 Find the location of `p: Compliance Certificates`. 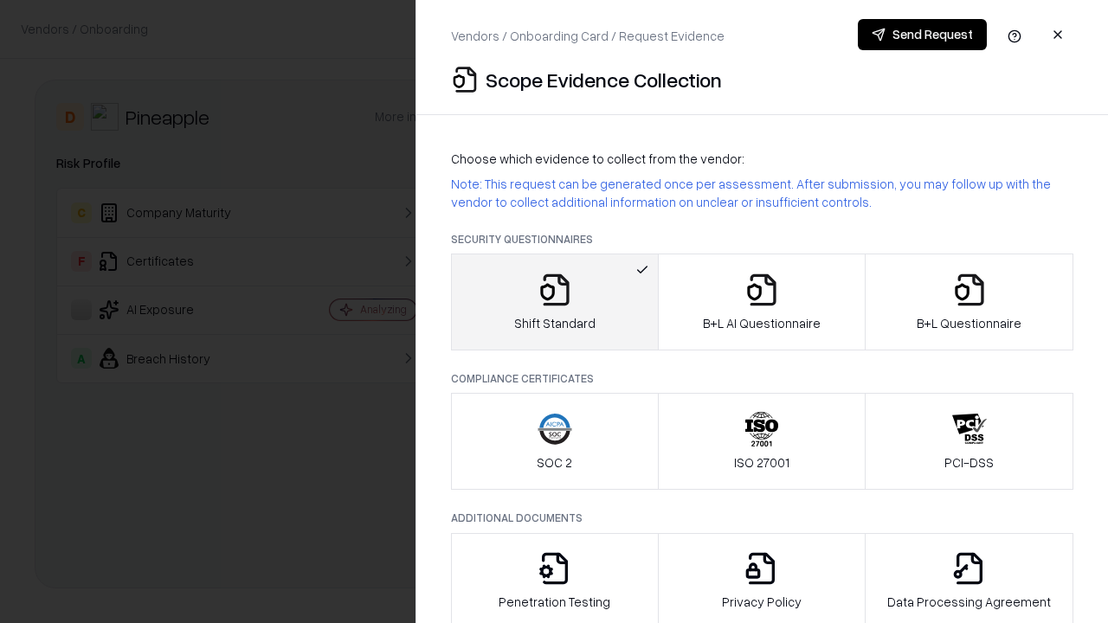

p: Compliance Certificates is located at coordinates (761, 378).